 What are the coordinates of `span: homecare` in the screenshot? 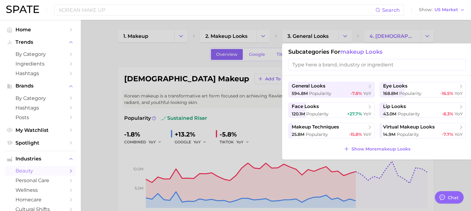 It's located at (40, 199).